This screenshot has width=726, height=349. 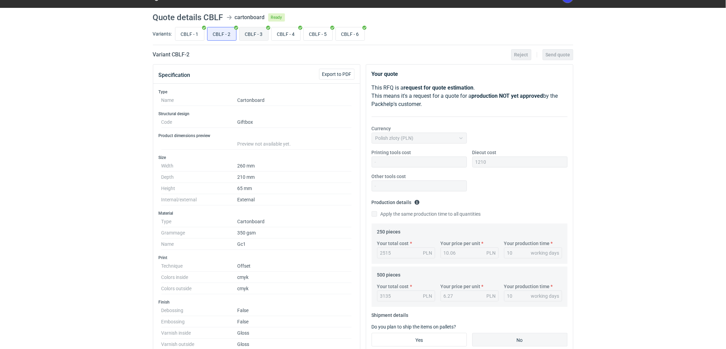 I want to click on dt: Debossing, so click(x=199, y=310).